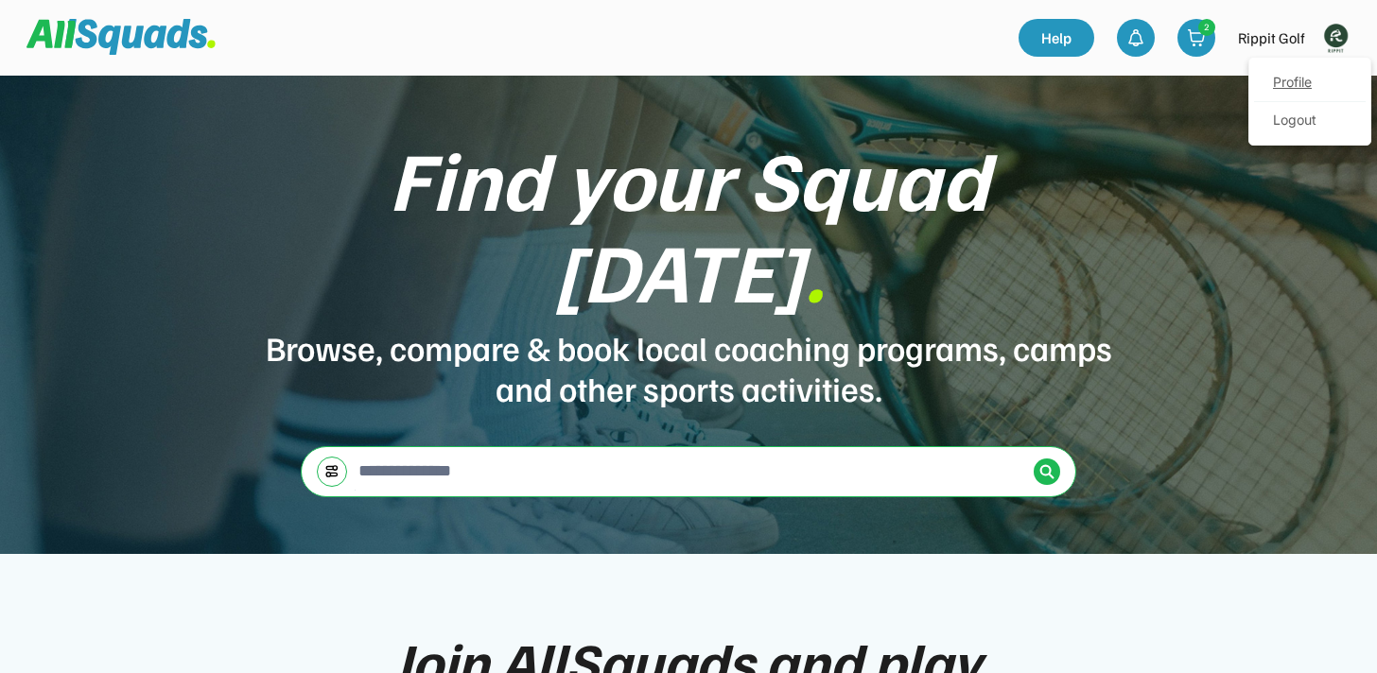 This screenshot has width=1377, height=673. I want to click on a: Help, so click(1056, 38).